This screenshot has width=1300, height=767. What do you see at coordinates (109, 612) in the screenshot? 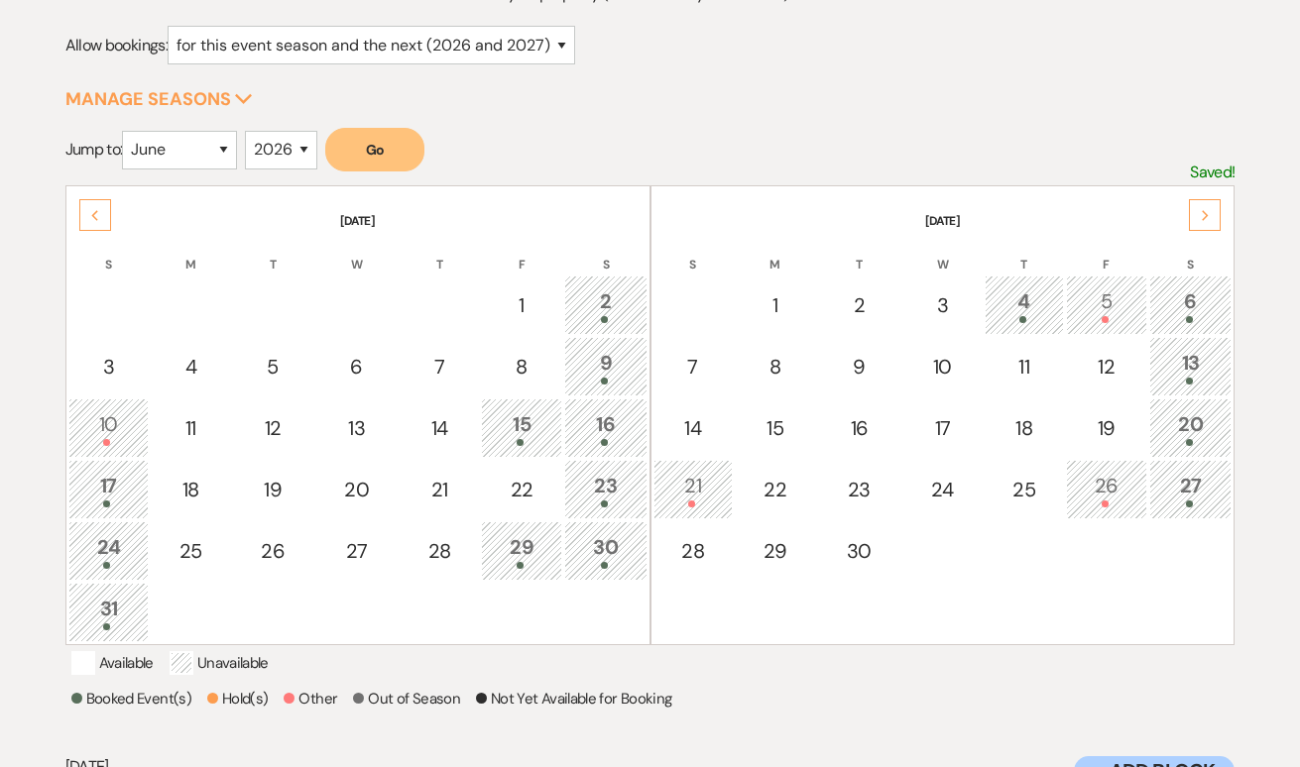
I see `div: 31` at bounding box center [109, 612].